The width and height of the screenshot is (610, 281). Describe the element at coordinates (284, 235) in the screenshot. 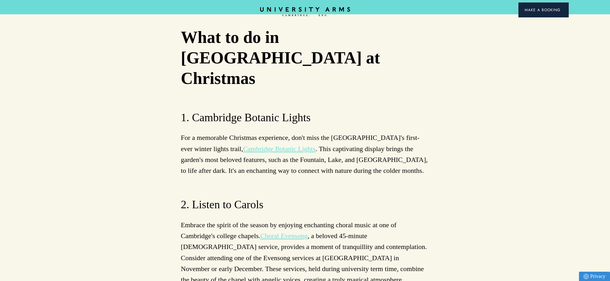

I see `a: Choral Evensong` at that location.